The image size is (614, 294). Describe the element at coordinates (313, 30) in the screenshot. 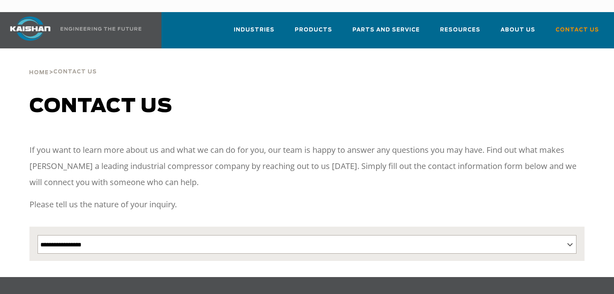

I see `span: Products` at that location.